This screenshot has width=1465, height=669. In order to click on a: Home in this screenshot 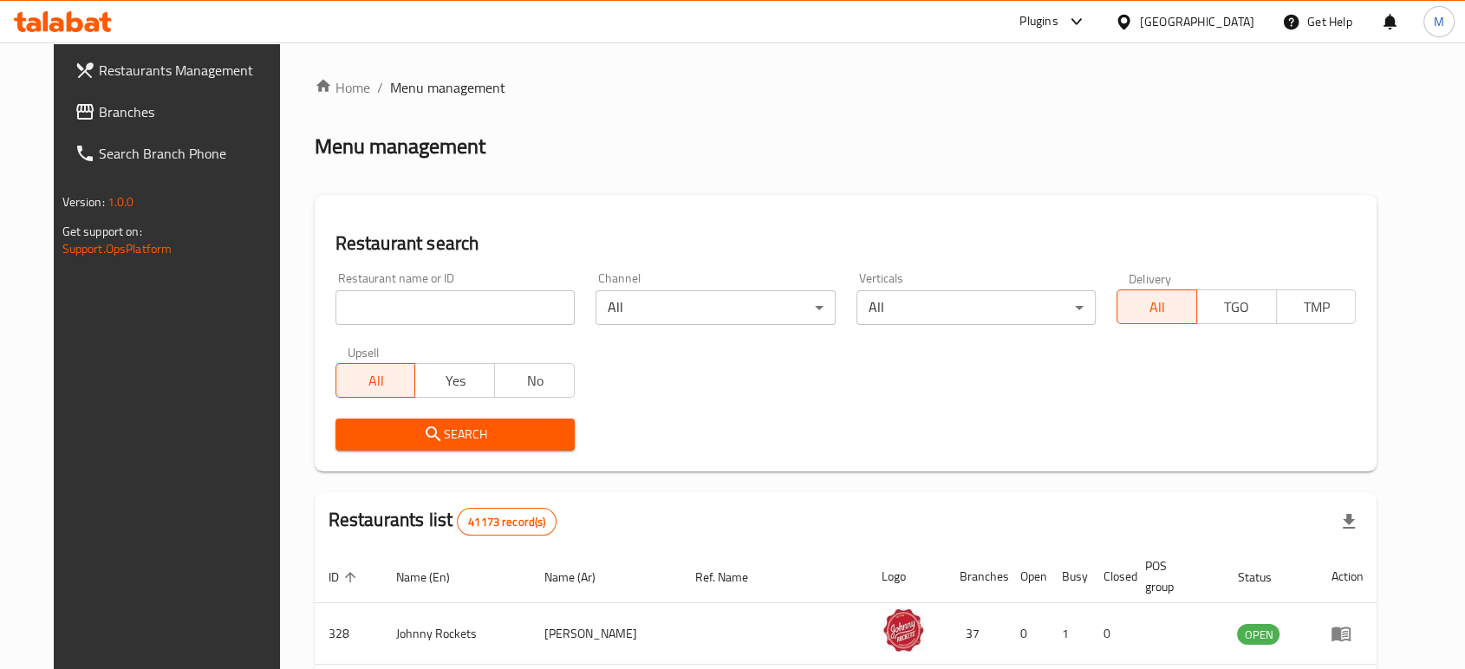, I will do `click(342, 88)`.